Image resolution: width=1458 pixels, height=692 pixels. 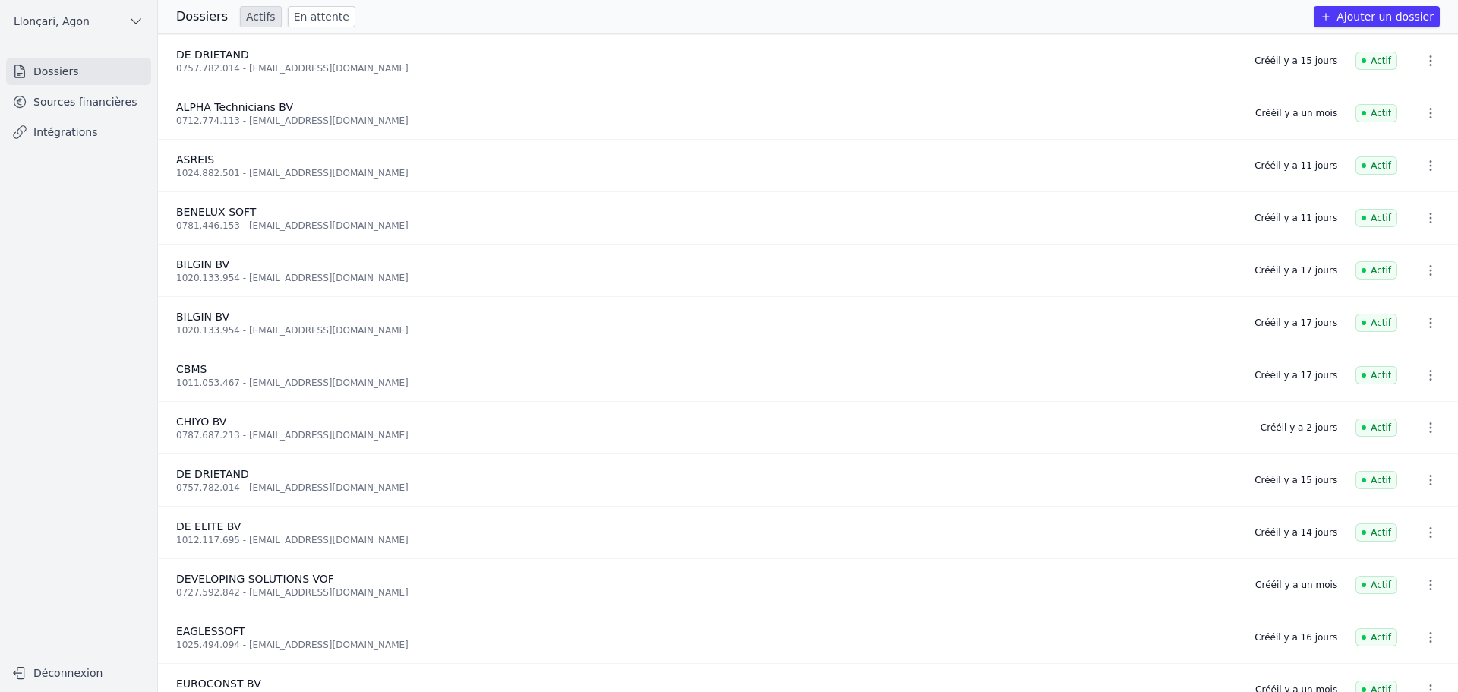 I want to click on span: ASREIS, so click(x=195, y=159).